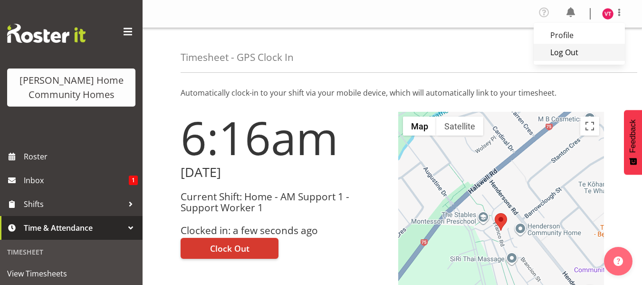 This screenshot has width=642, height=285. What do you see at coordinates (133, 180) in the screenshot?
I see `span: 1` at bounding box center [133, 180].